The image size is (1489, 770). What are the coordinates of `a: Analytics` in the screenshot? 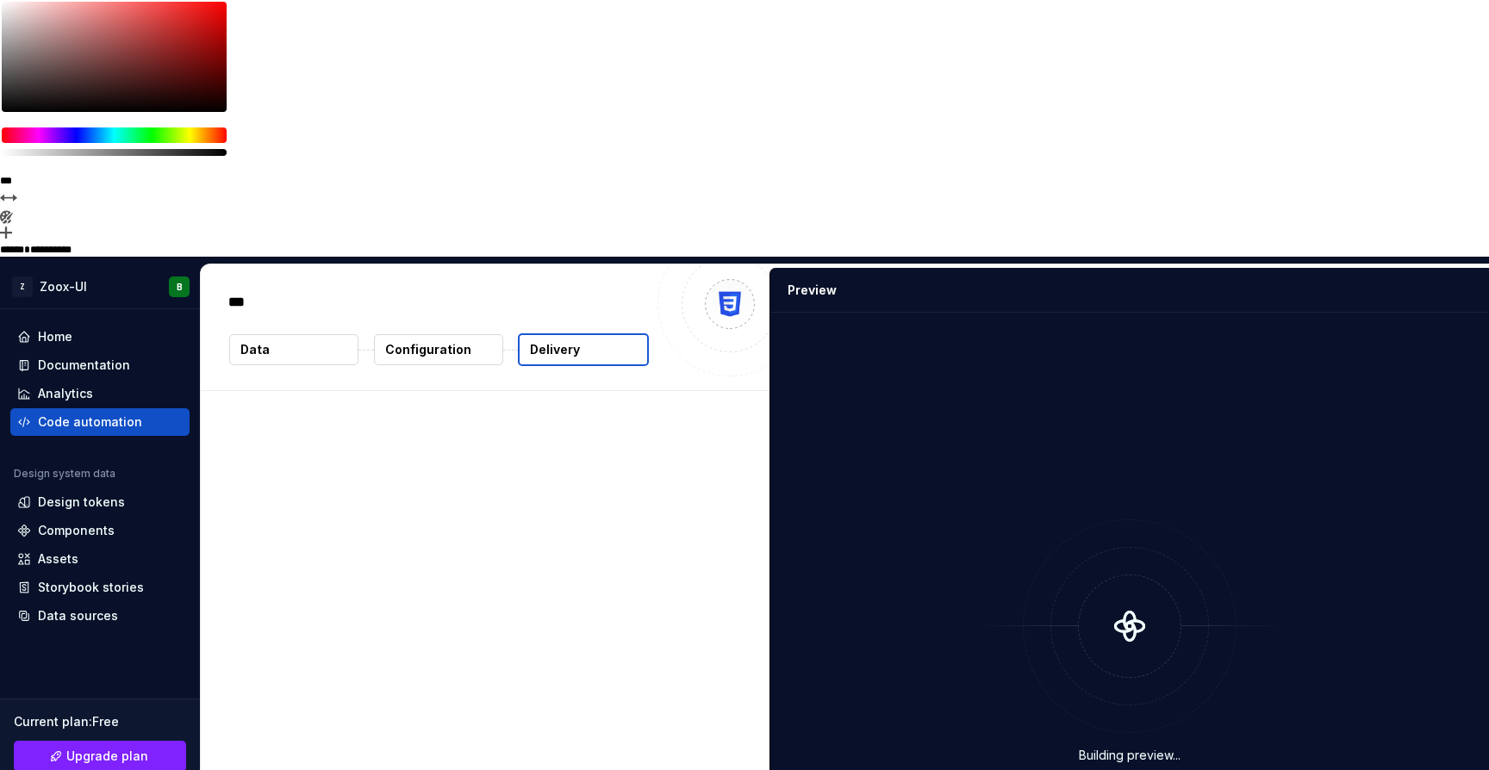 It's located at (100, 394).